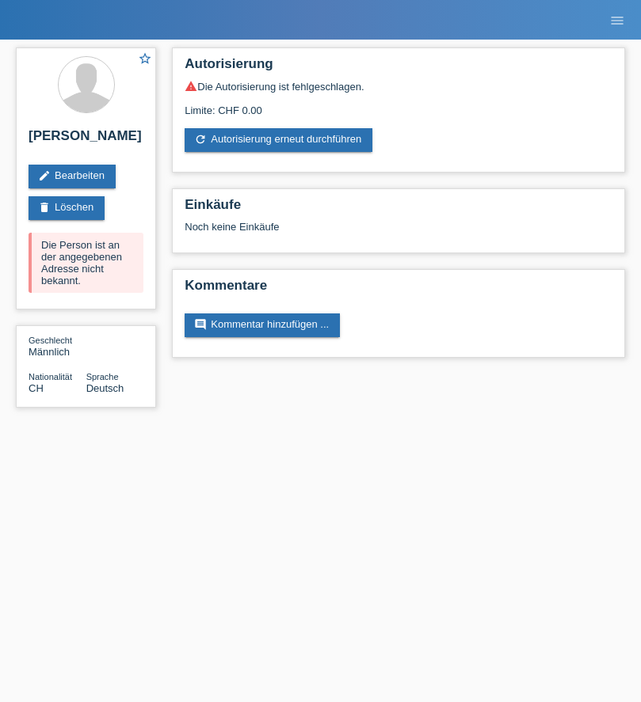  I want to click on span: Geschlecht, so click(50, 340).